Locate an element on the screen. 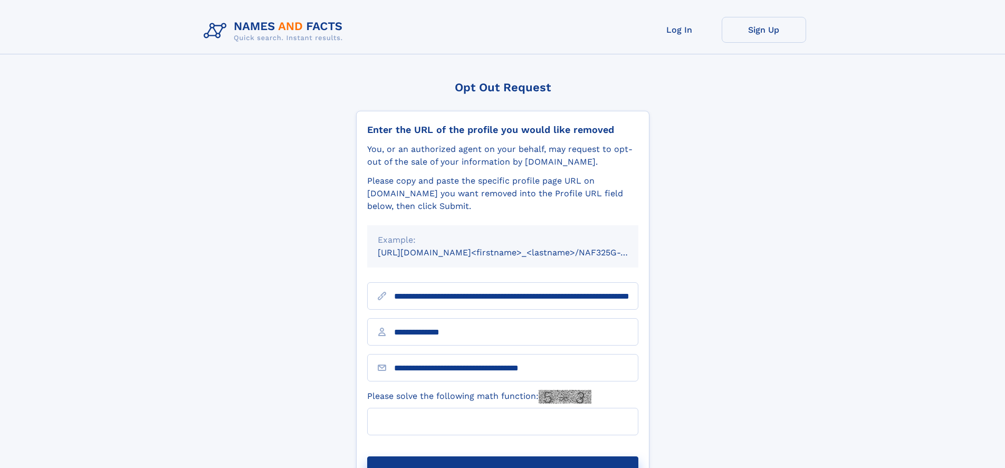 The width and height of the screenshot is (1005, 468). div: Example: is located at coordinates (503, 240).